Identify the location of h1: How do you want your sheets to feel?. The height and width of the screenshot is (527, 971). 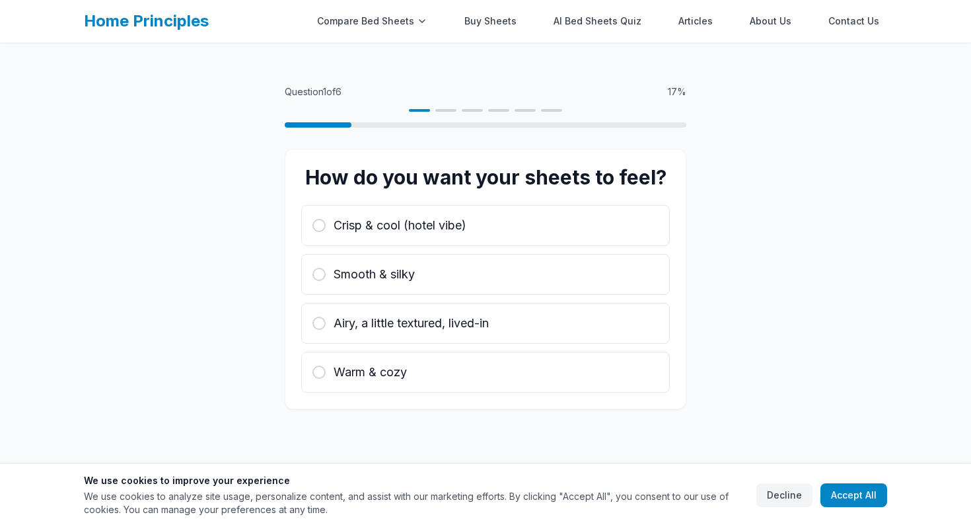
(486, 177).